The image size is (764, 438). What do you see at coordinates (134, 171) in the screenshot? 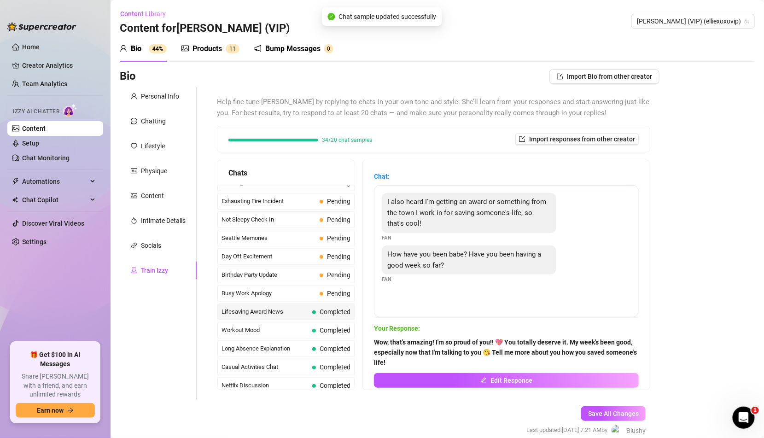
I see `span: idcard` at bounding box center [134, 171].